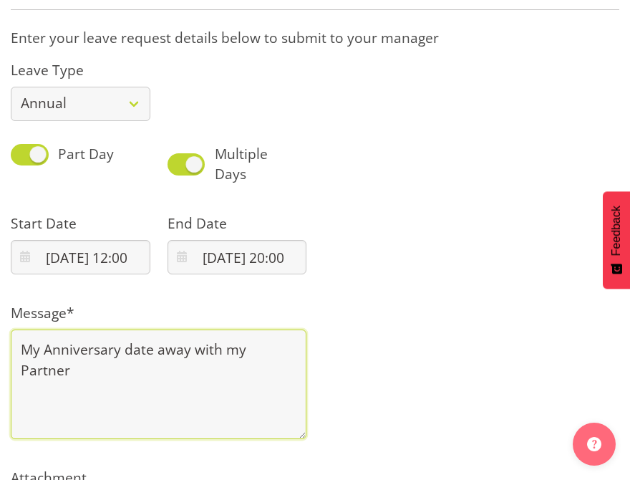 This screenshot has height=480, width=630. Describe the element at coordinates (617, 240) in the screenshot. I see `button: Feedback - Show survey` at that location.